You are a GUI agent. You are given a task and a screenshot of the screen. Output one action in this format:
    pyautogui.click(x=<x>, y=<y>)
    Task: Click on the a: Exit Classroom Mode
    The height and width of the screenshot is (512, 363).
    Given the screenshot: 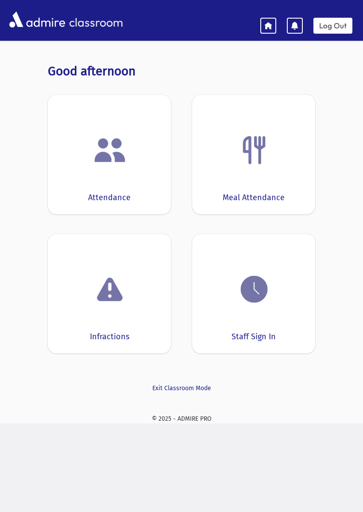 What is the action you would take?
    pyautogui.click(x=182, y=388)
    